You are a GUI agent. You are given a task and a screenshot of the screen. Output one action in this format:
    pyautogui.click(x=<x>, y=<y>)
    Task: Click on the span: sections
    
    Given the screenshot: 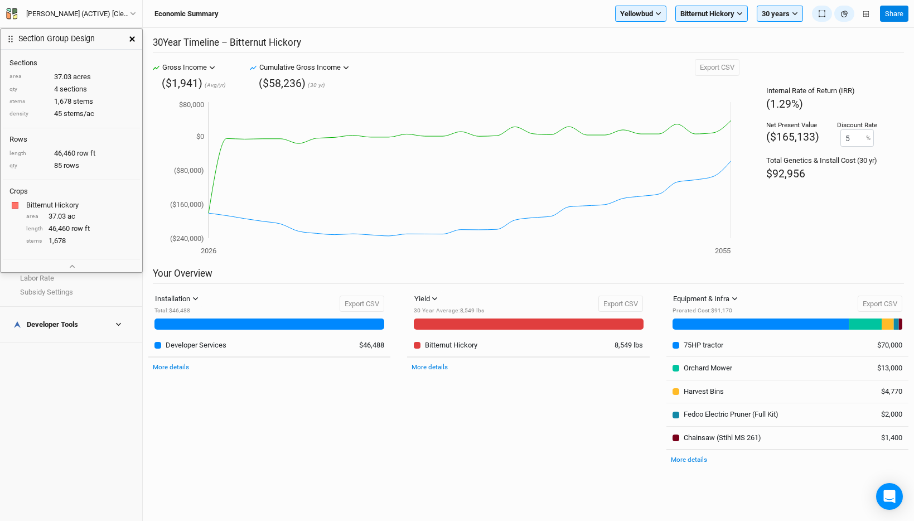 What is the action you would take?
    pyautogui.click(x=73, y=89)
    